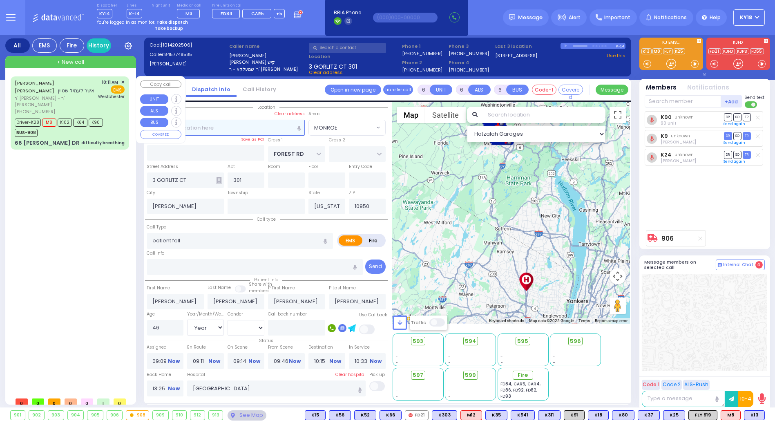 This screenshot has height=423, width=775. Describe the element at coordinates (418, 375) in the screenshot. I see `span: 597` at that location.